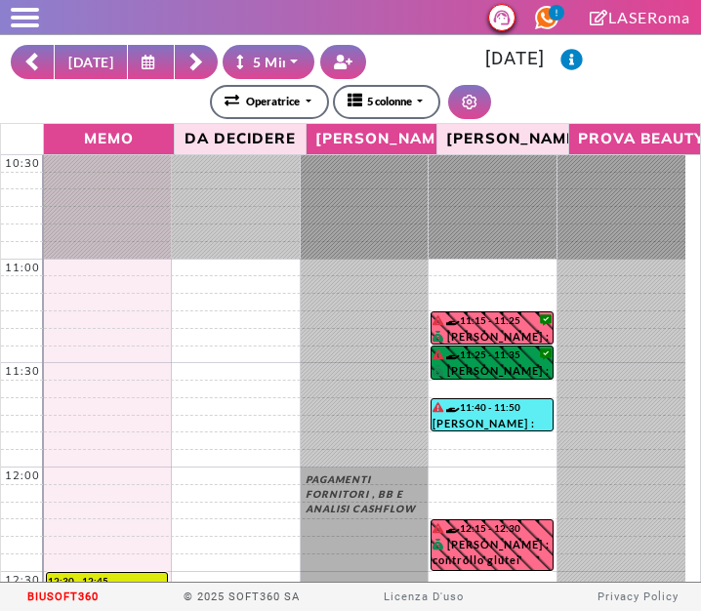  What do you see at coordinates (22, 476) in the screenshot?
I see `div: 12:00` at bounding box center [22, 476].